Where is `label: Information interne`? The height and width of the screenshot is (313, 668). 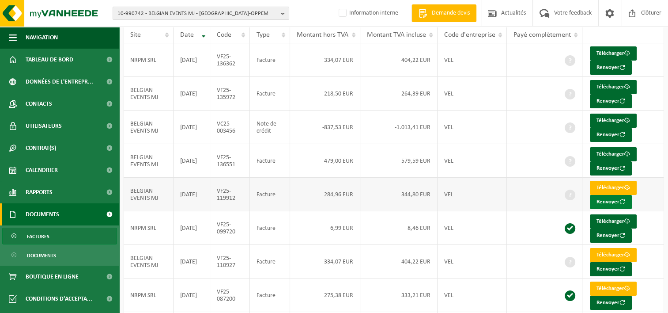
label: Information interne is located at coordinates (367, 13).